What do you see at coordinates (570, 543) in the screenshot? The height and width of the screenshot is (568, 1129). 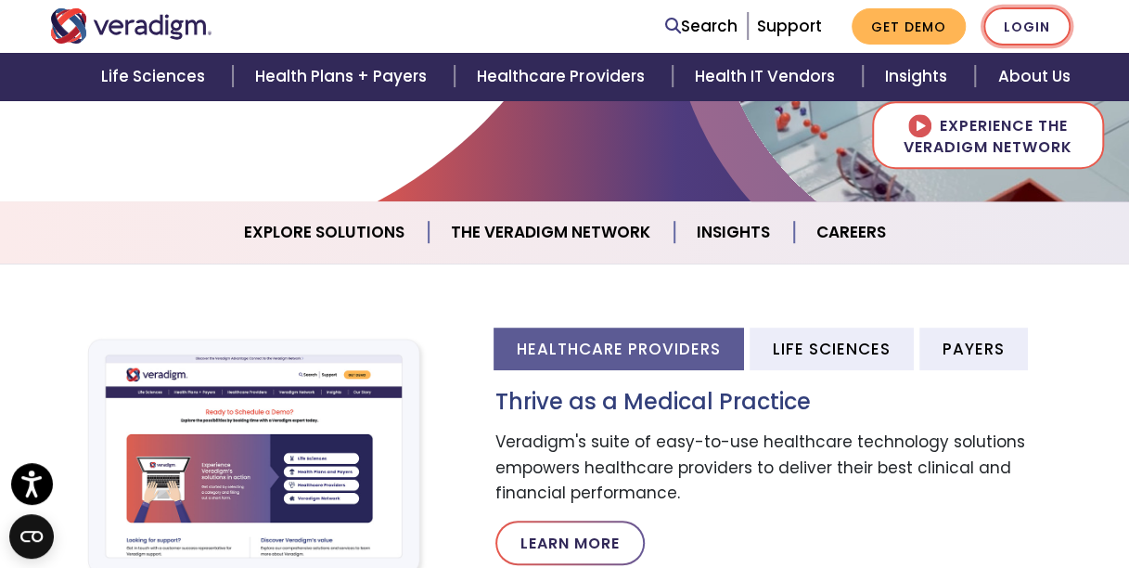 I see `a: Learn More` at bounding box center [570, 543].